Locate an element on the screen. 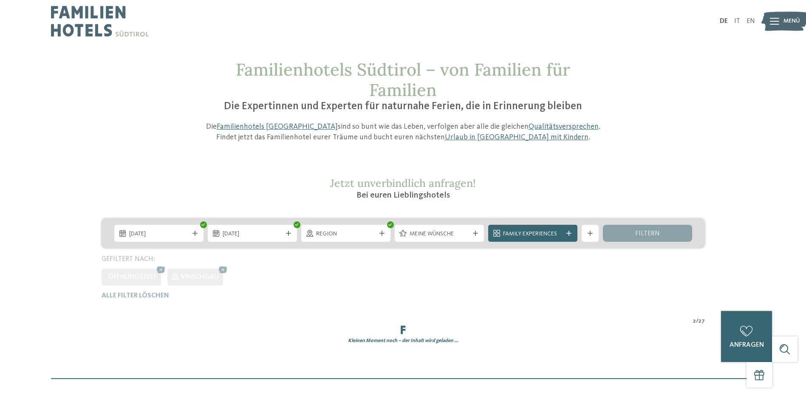 The width and height of the screenshot is (806, 396). span: Familienhotels Südtirol – von Familien für Familien is located at coordinates (403, 79).